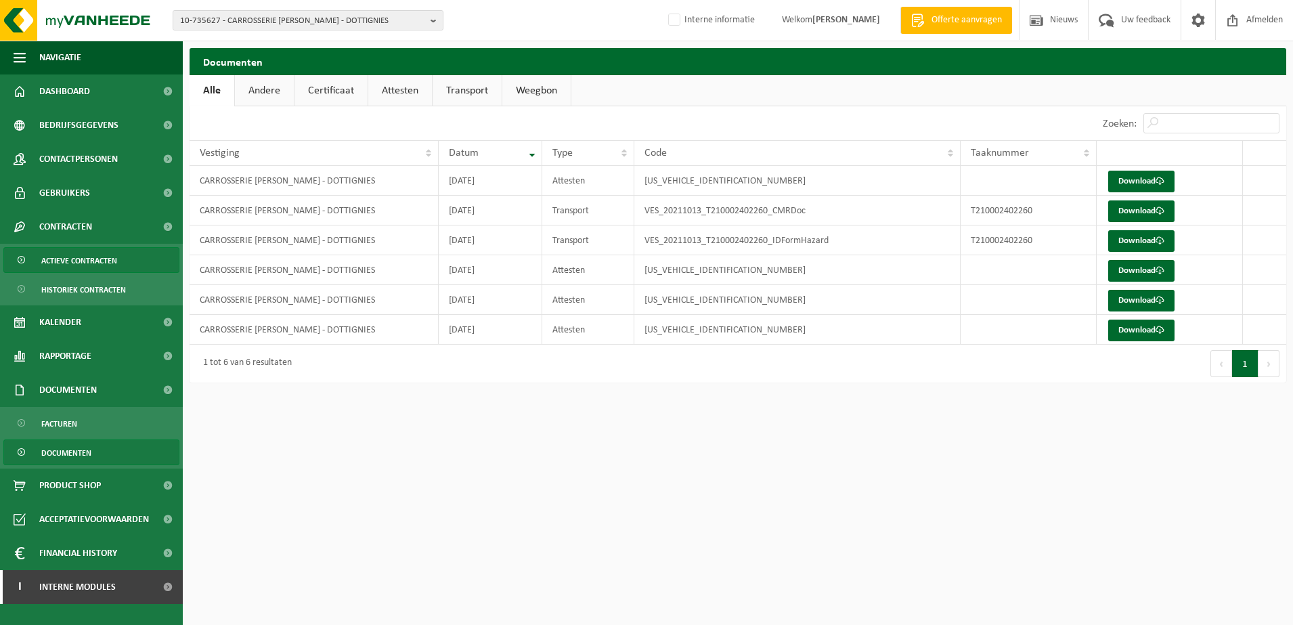 The width and height of the screenshot is (1293, 625). Describe the element at coordinates (77, 587) in the screenshot. I see `span: Interne modules` at that location.